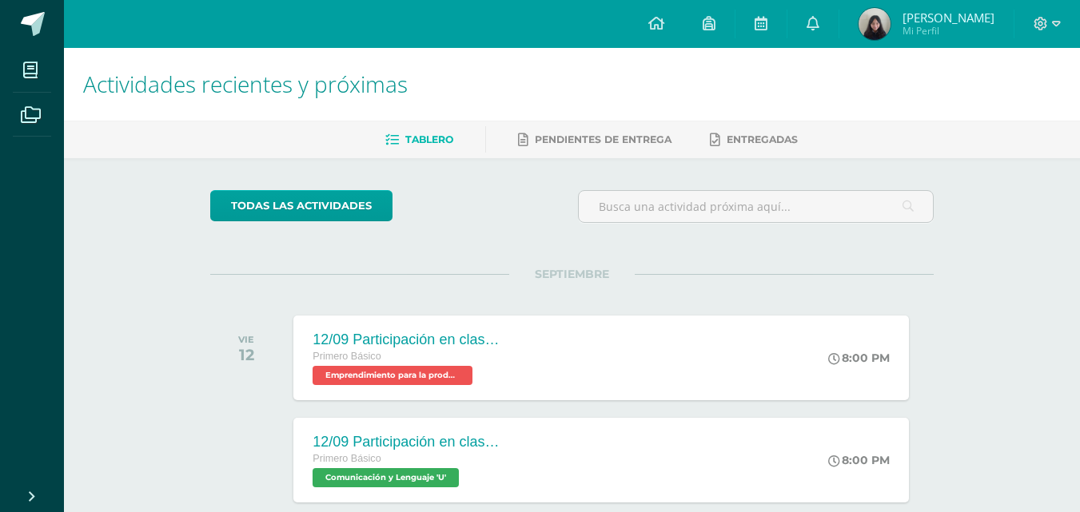 The height and width of the screenshot is (512, 1080). Describe the element at coordinates (762, 139) in the screenshot. I see `span: Entregadas` at that location.